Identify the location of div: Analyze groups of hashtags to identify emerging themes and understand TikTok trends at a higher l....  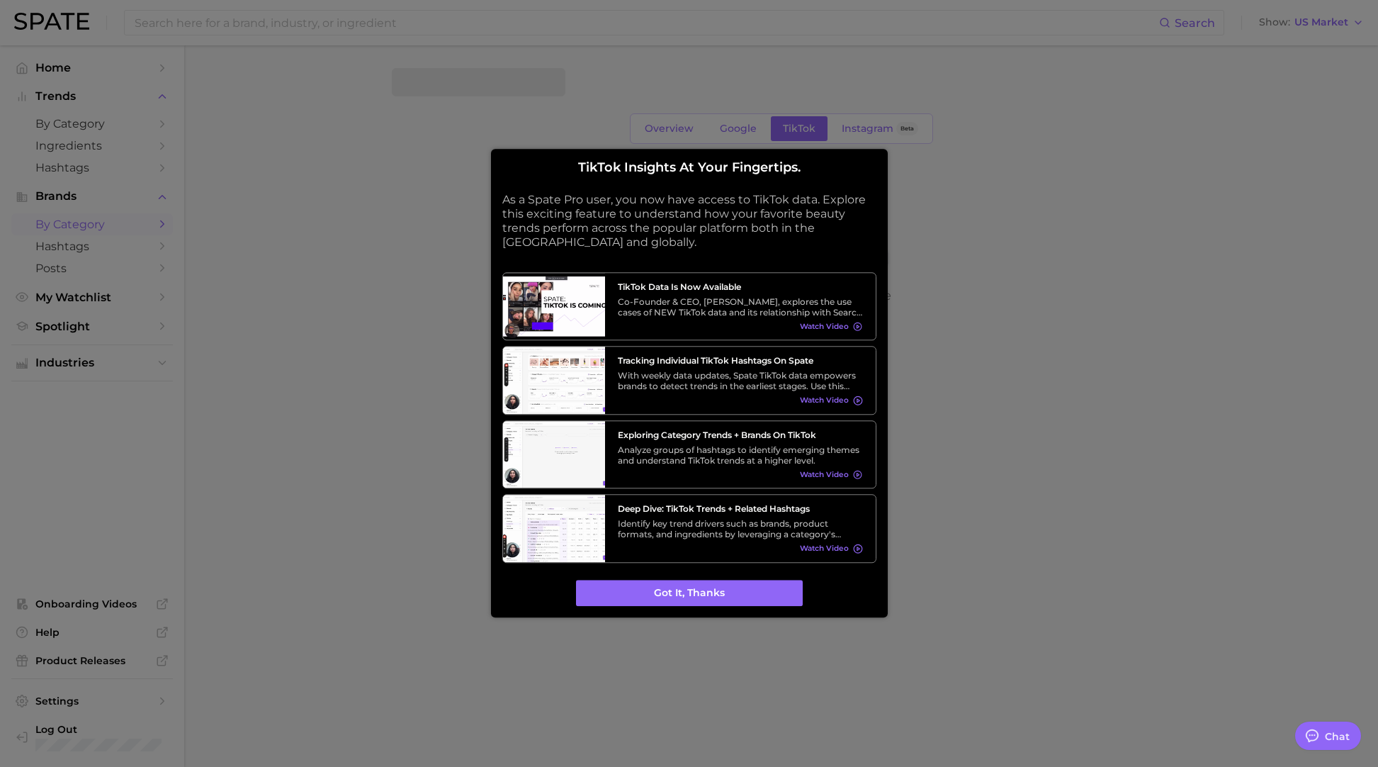
(740, 455).